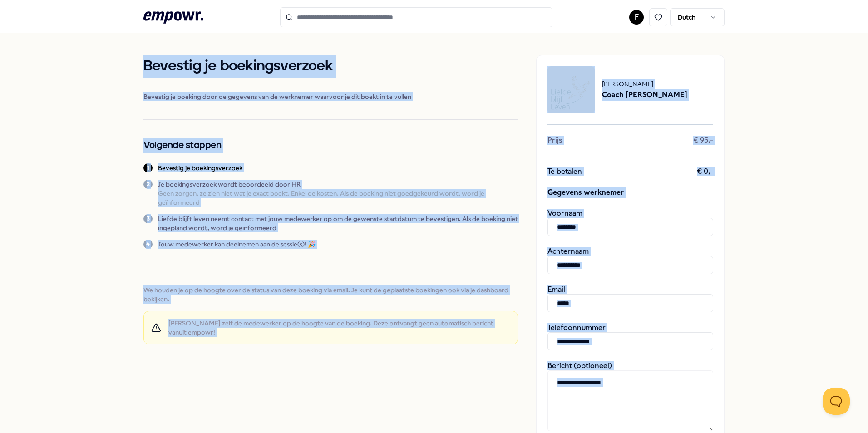  I want to click on p: Jouw medewerker kan deelnemen aan de sessie(s)! 🎉, so click(236, 244).